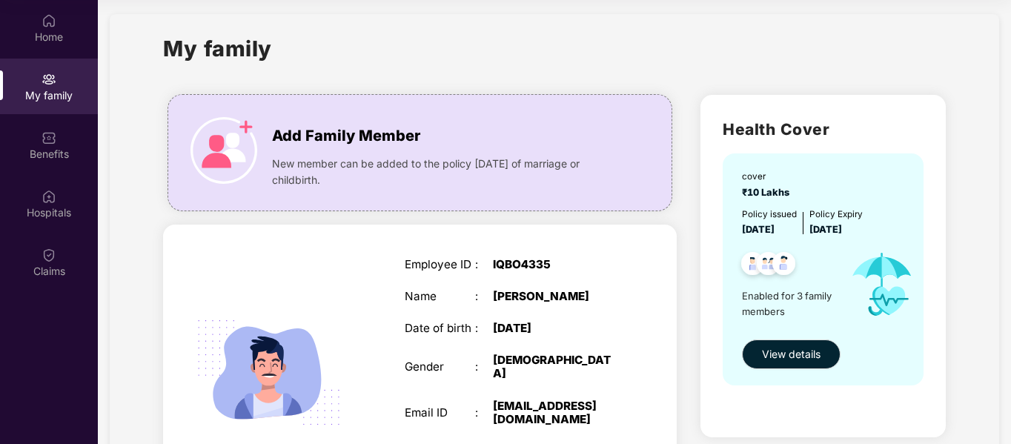 This screenshot has width=1011, height=444. What do you see at coordinates (440, 413) in the screenshot?
I see `div: Email ID` at bounding box center [440, 413].